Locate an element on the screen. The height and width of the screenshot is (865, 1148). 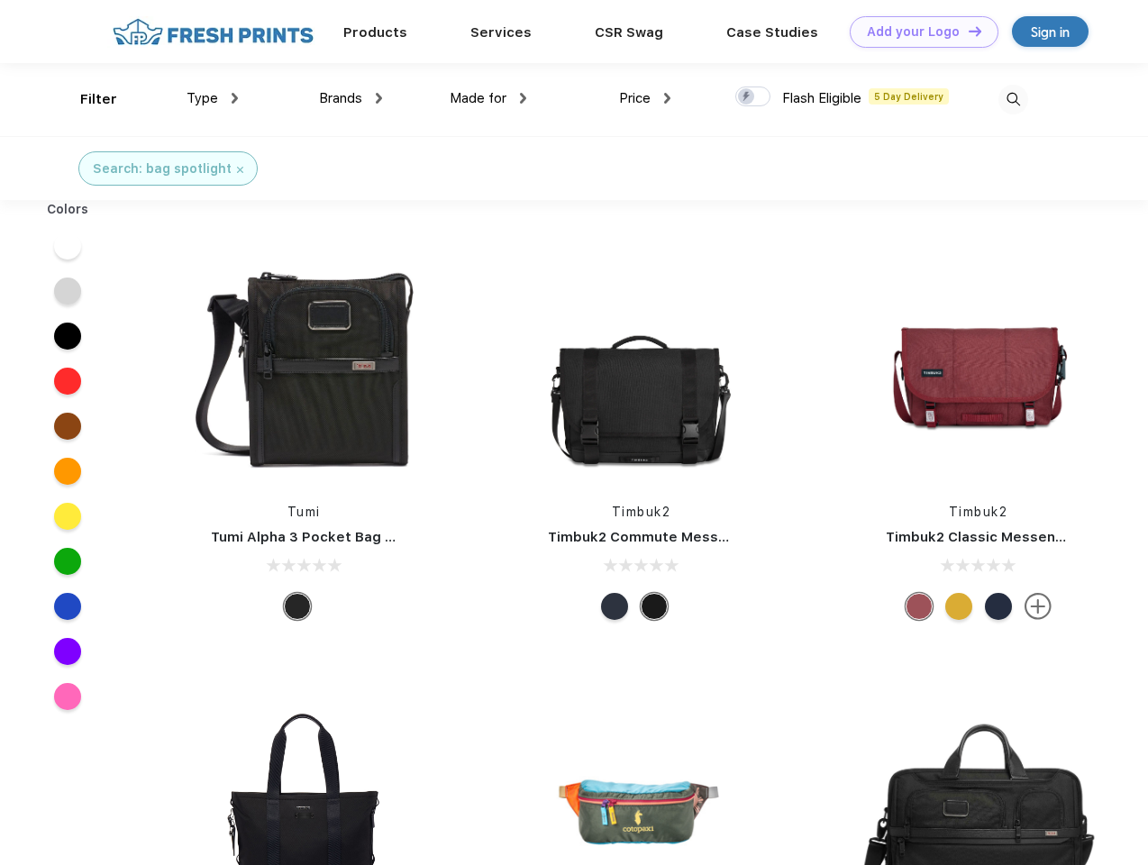
a: Products is located at coordinates (375, 32).